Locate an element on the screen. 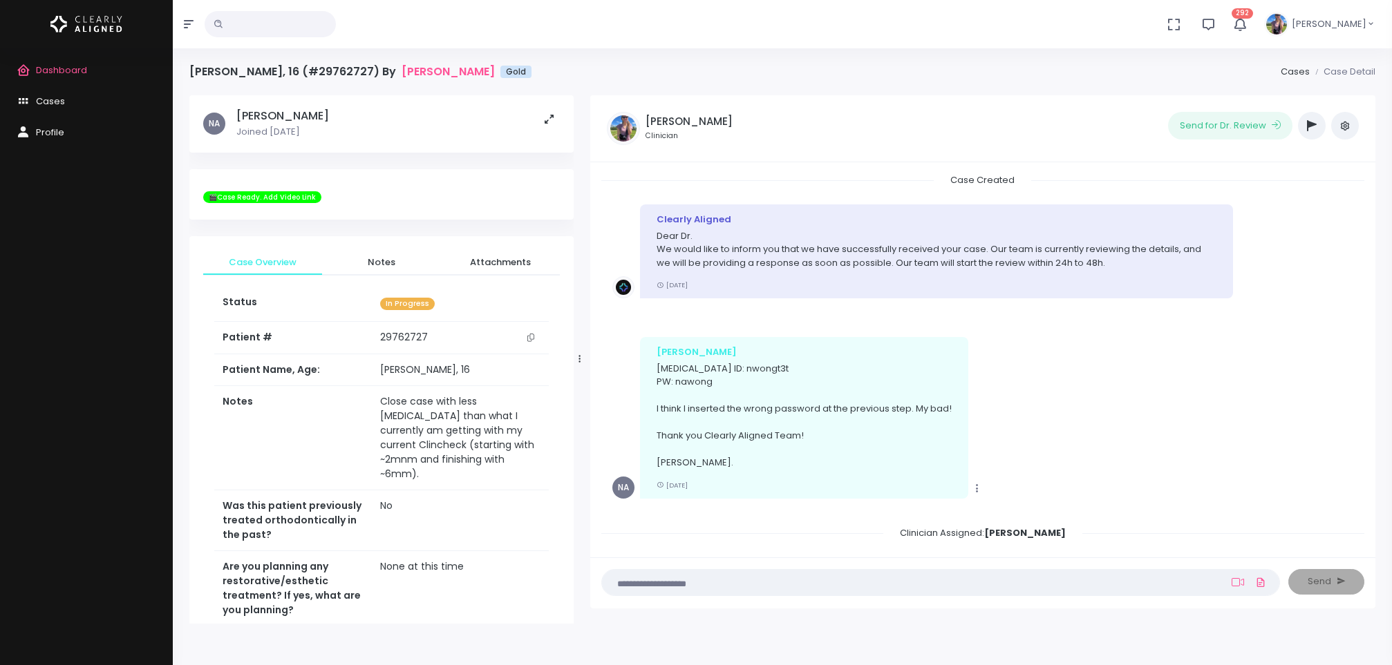 The height and width of the screenshot is (665, 1392). span: Profile is located at coordinates (50, 132).